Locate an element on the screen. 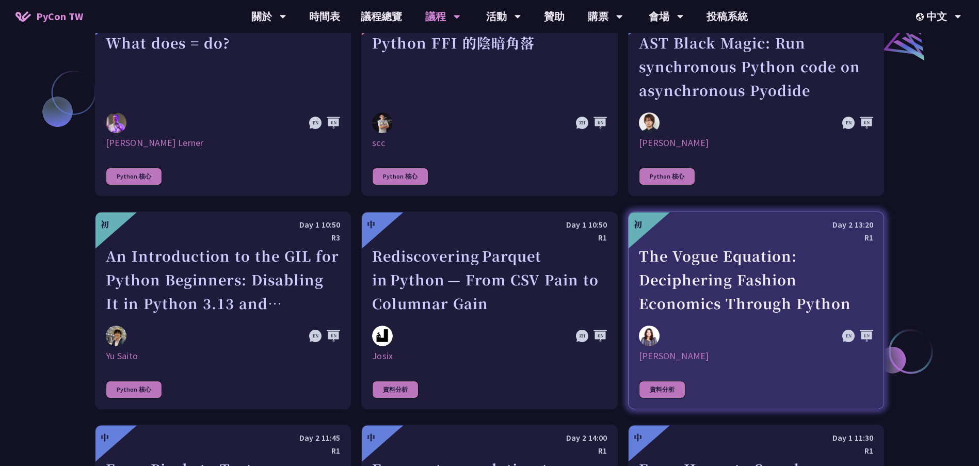 This screenshot has width=979, height=466. img: scc is located at coordinates (382, 123).